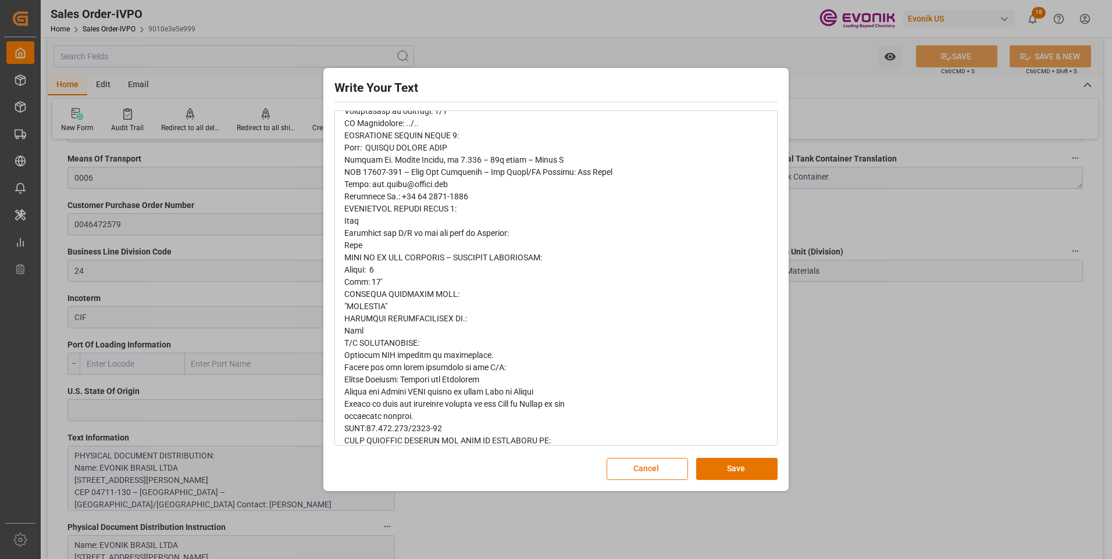 Image resolution: width=1112 pixels, height=559 pixels. I want to click on h2: Write Your Text, so click(556, 88).